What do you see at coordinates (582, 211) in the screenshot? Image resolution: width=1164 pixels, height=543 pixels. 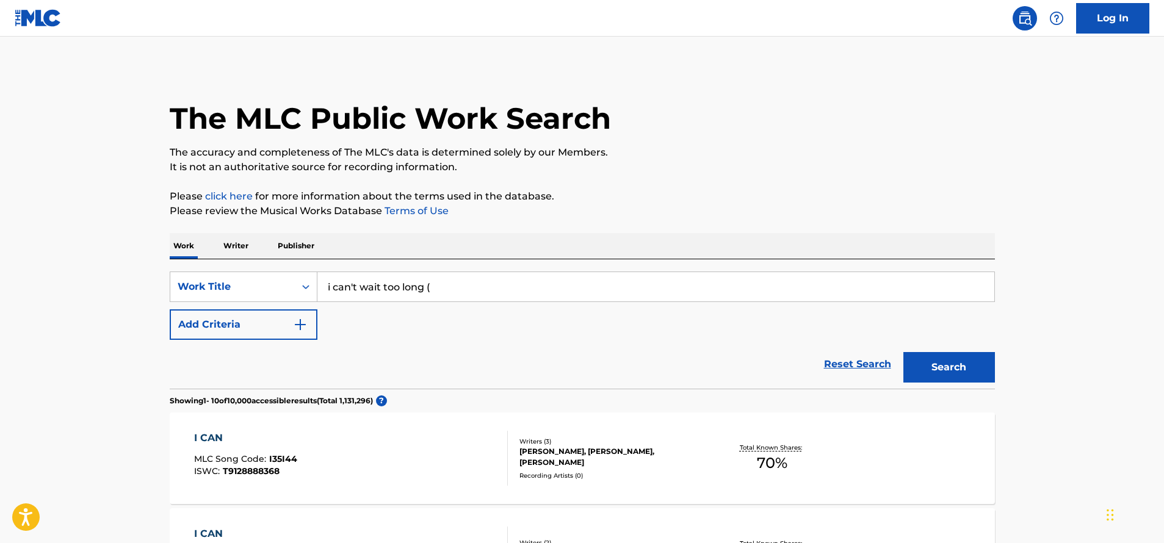 I see `p: Please review the Musical Works Database` at bounding box center [582, 211].